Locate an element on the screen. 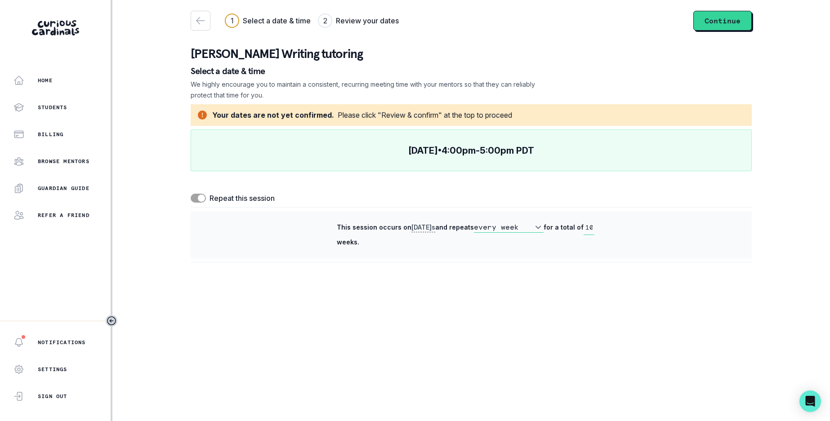 This screenshot has width=830, height=421. p: Billing is located at coordinates (50, 134).